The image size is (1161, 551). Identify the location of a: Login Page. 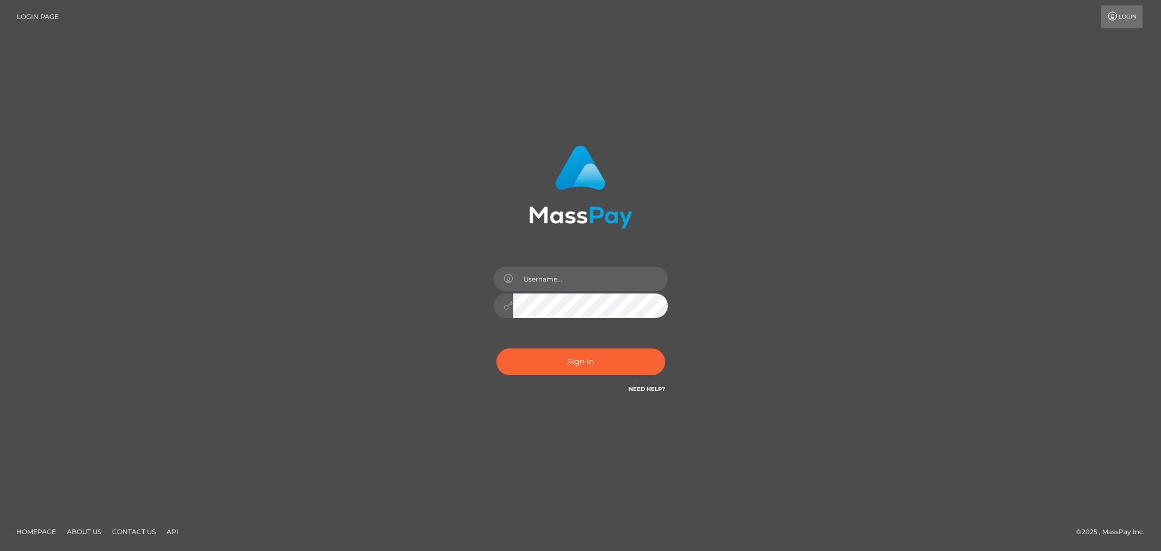
(38, 17).